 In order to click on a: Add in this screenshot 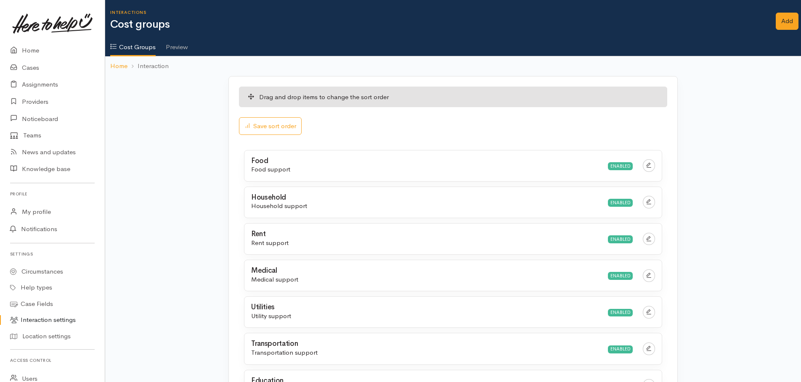, I will do `click(787, 21)`.